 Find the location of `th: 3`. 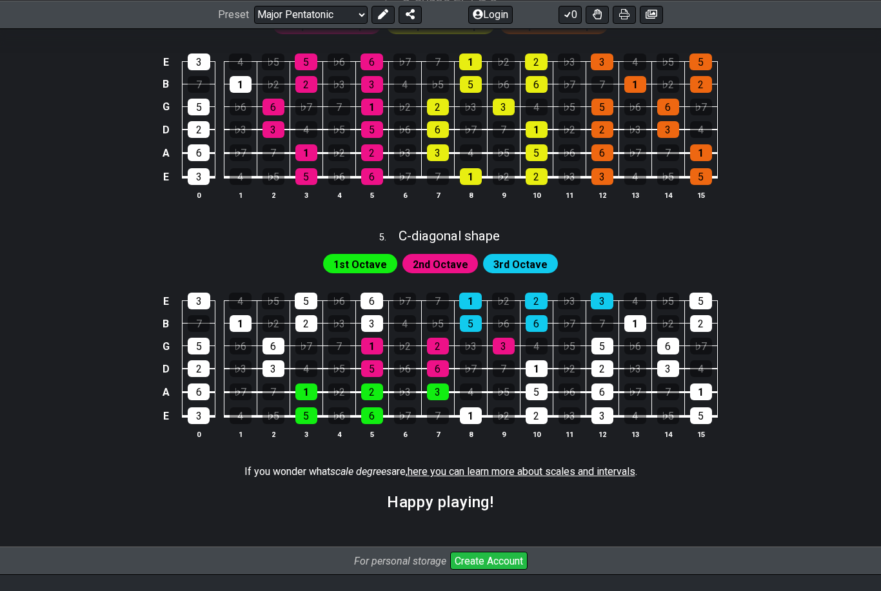

th: 3 is located at coordinates (306, 195).